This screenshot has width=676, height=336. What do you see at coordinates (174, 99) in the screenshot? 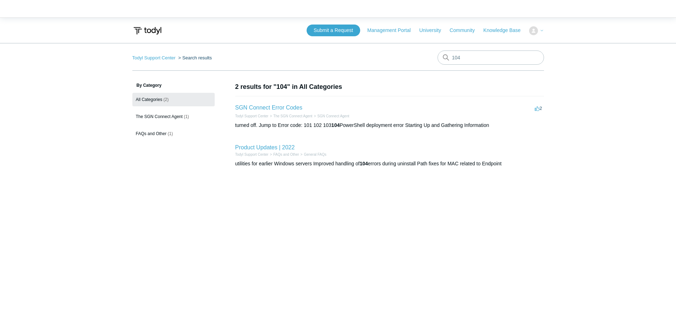
I see `a: All Categories (2)` at bounding box center [174, 99].